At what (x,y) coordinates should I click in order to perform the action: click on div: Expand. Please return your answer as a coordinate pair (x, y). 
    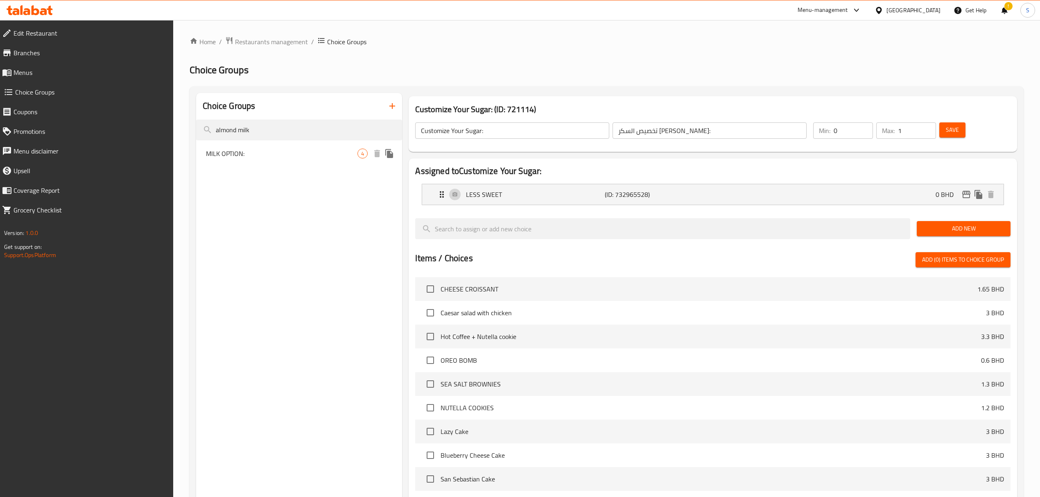
    Looking at the image, I should click on (713, 195).